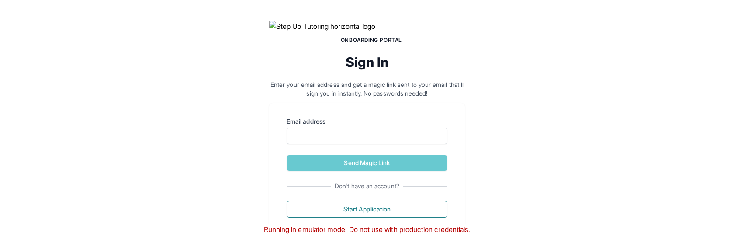 Image resolution: width=734 pixels, height=235 pixels. What do you see at coordinates (367, 89) in the screenshot?
I see `p: Enter your email address and get a magic link sent to your email that'll sign you in instantly. N...` at bounding box center [367, 89].